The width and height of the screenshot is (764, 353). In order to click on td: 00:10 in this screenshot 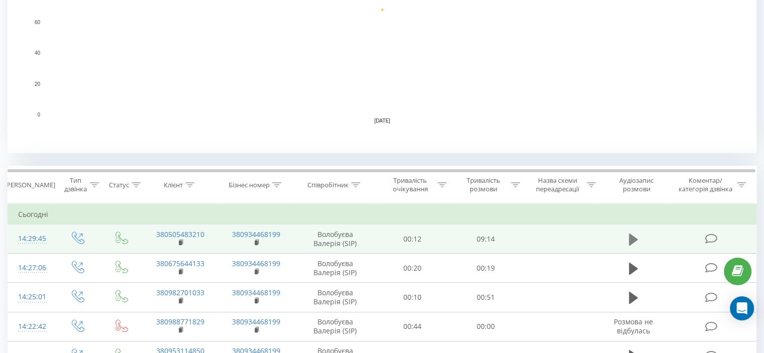, I will do `click(412, 297)`.